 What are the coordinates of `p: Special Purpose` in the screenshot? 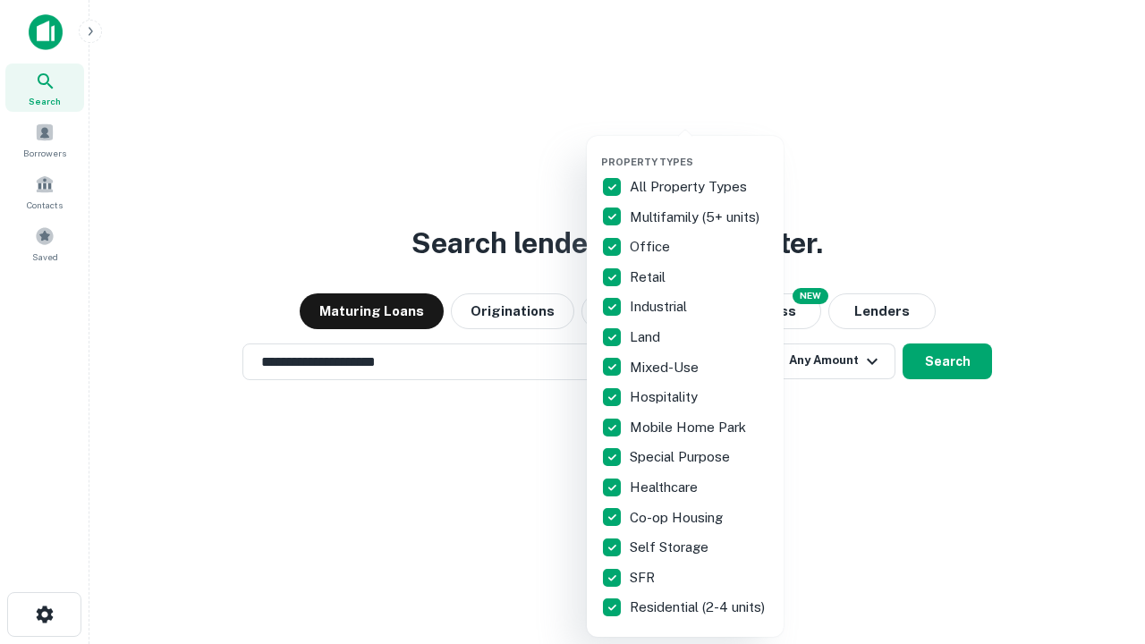 It's located at (682, 457).